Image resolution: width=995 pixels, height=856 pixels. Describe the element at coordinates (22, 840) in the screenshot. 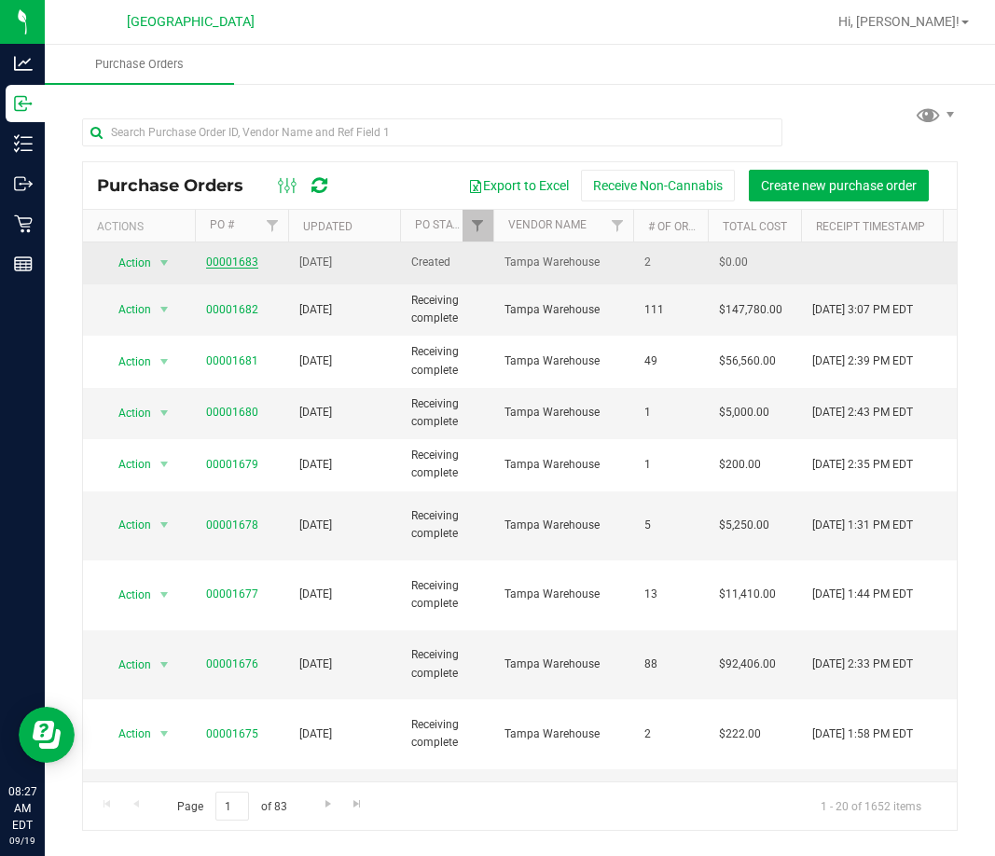

I see `p: 09/19` at that location.